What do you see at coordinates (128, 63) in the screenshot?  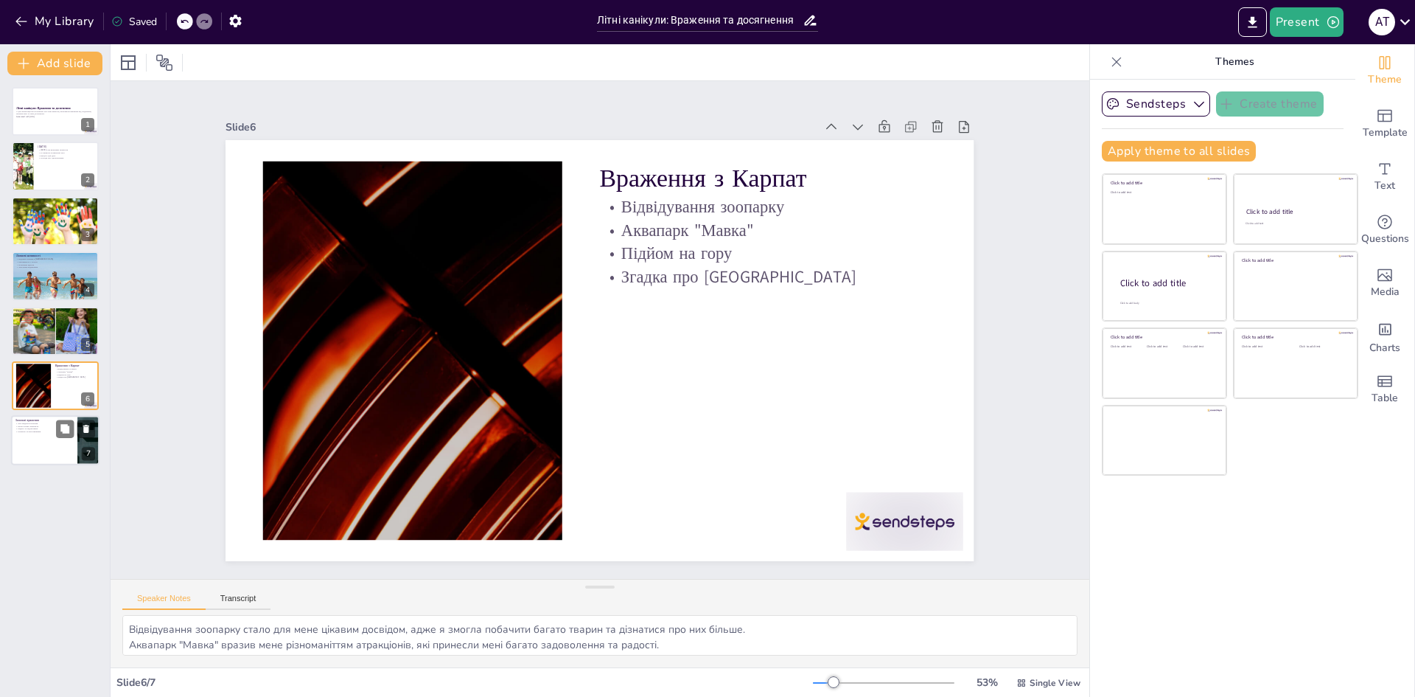 I see `div: Layout` at bounding box center [128, 63].